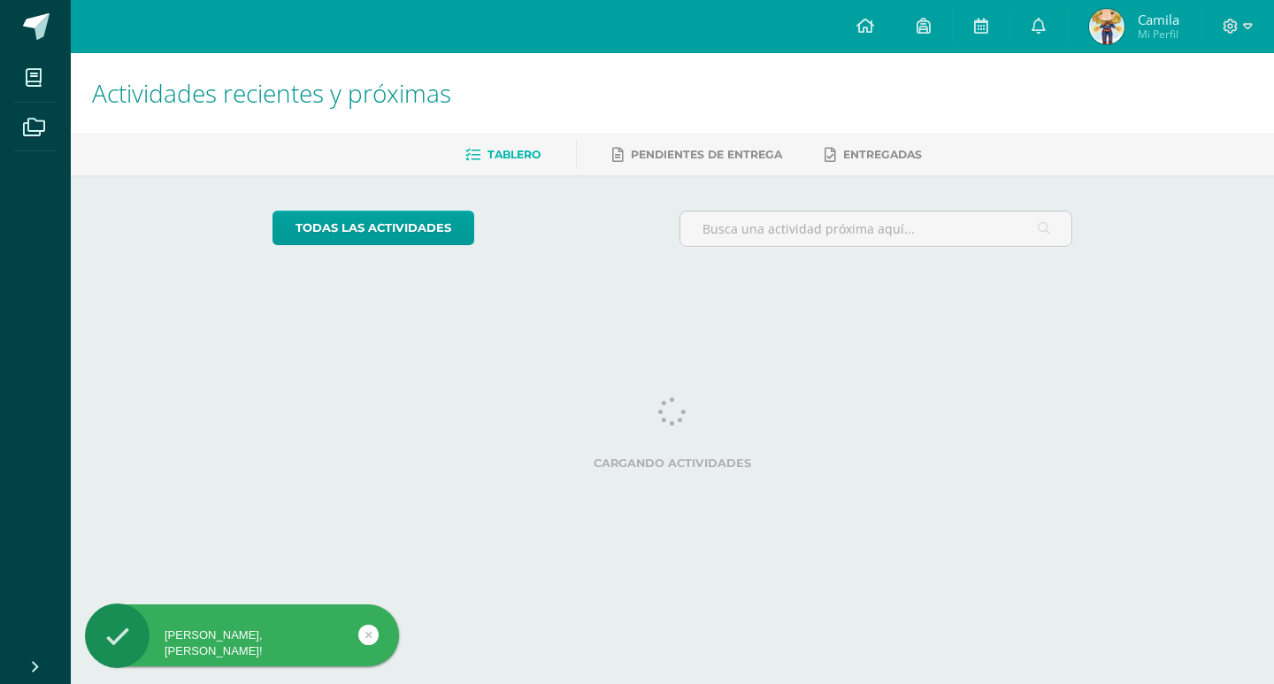 Image resolution: width=1274 pixels, height=684 pixels. I want to click on span: Mi Perfil, so click(1158, 34).